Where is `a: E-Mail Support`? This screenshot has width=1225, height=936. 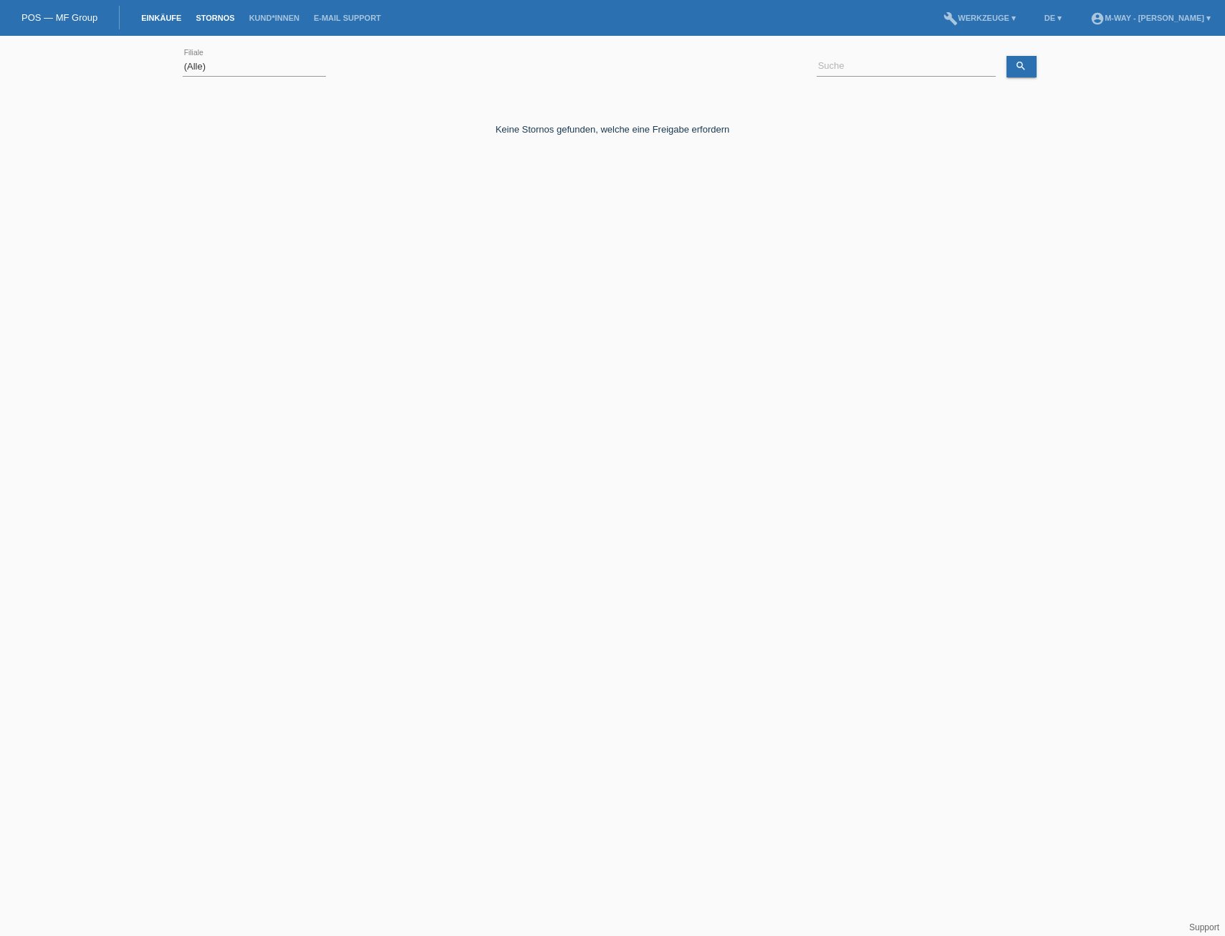 a: E-Mail Support is located at coordinates (347, 18).